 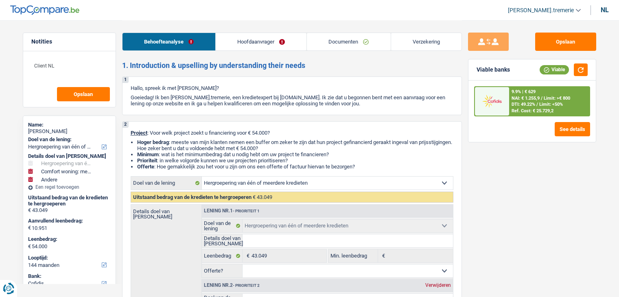 What do you see at coordinates (532, 111) in the screenshot?
I see `div: Ref. Cost: € 25.729,2` at bounding box center [532, 111].